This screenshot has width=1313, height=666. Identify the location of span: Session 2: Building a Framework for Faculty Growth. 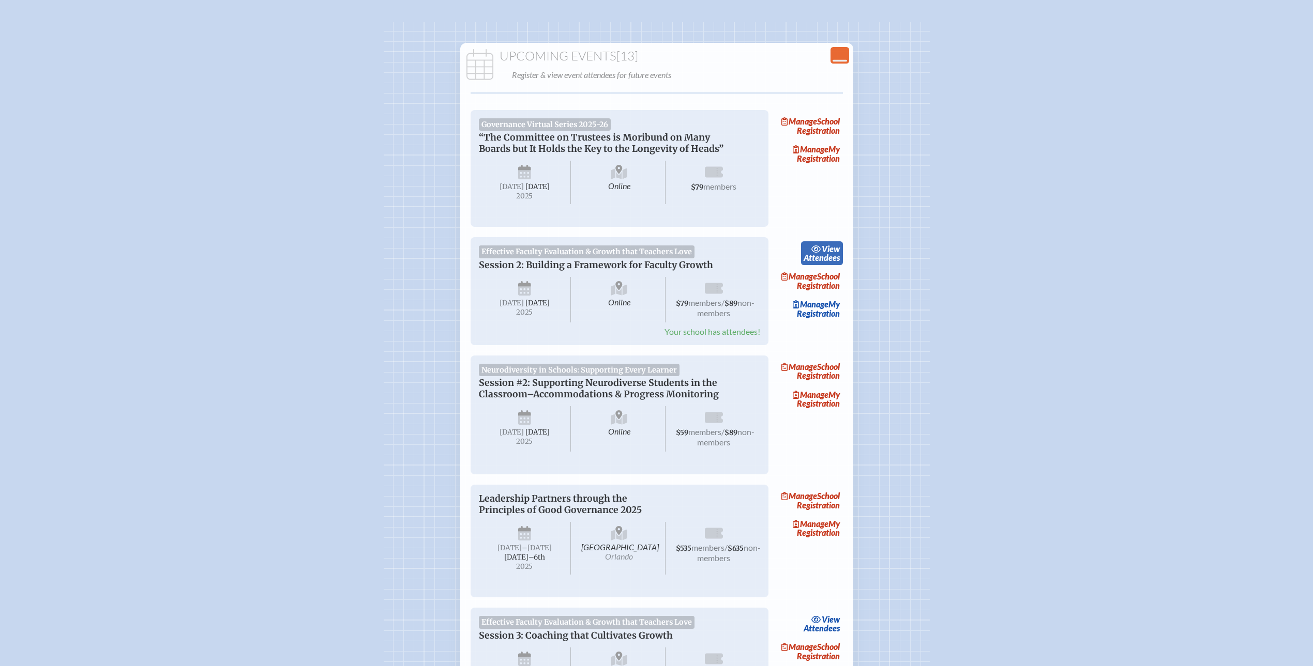
(596, 265).